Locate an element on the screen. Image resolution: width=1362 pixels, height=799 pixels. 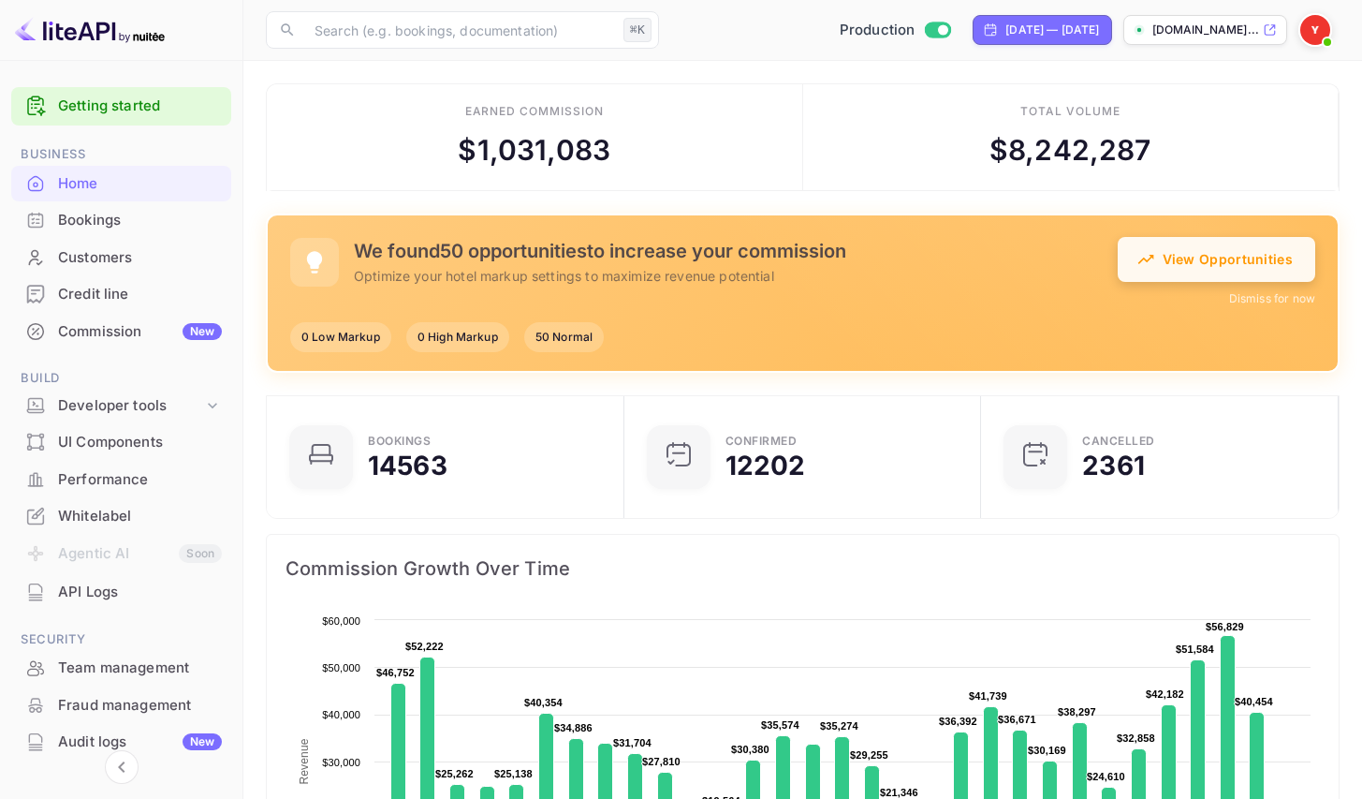
input: Search (e.g. bookings, documentation) is located at coordinates (460, 30).